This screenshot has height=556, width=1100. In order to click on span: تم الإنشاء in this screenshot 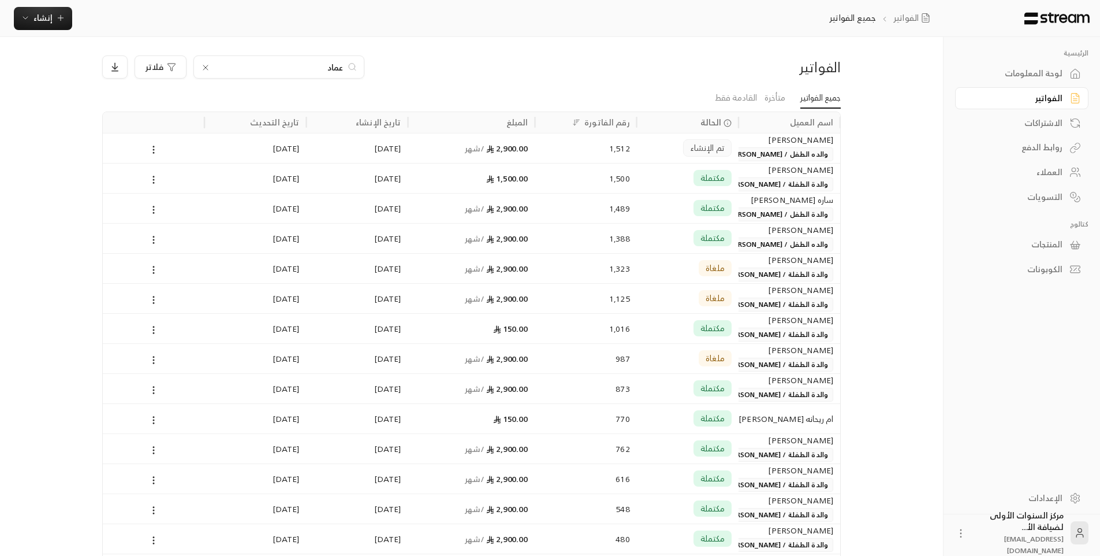, I will do `click(708, 148)`.